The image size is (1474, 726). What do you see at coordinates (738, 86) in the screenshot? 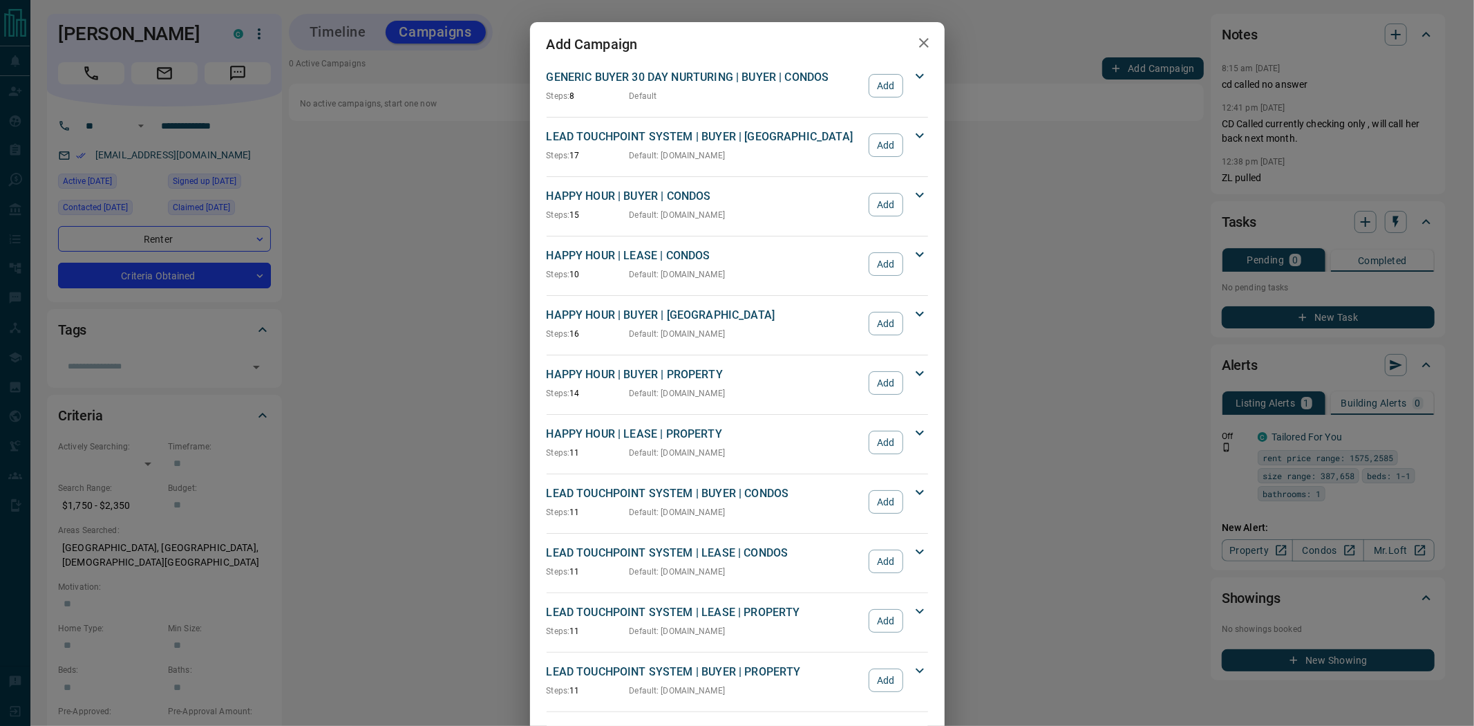
I see `div: GENERIC BUYER 30 DAY NURTURING | BUYER | CONDOSSteps:8DefaultAdd` at bounding box center [738, 86].